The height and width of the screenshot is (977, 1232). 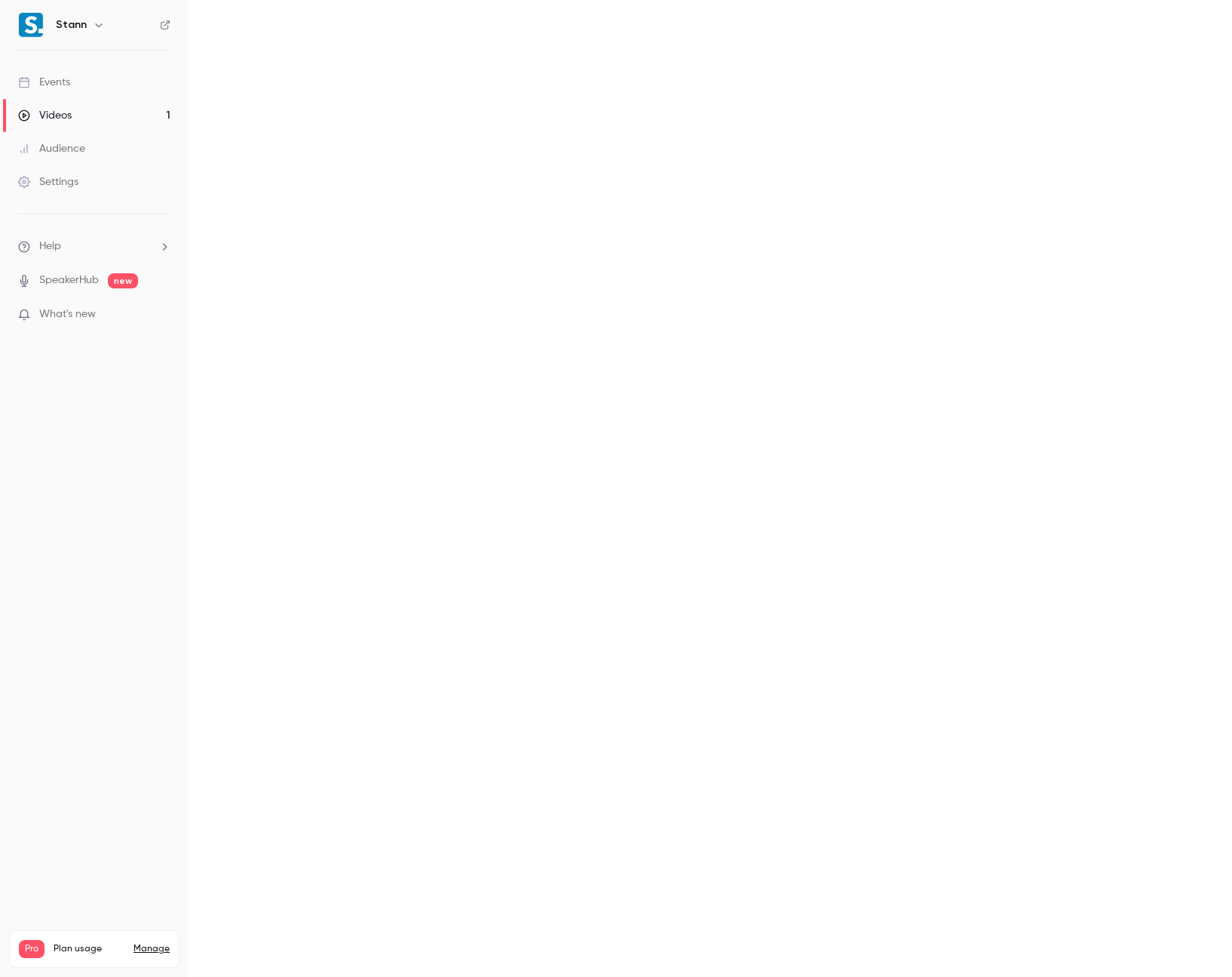 I want to click on div: Audience, so click(x=51, y=148).